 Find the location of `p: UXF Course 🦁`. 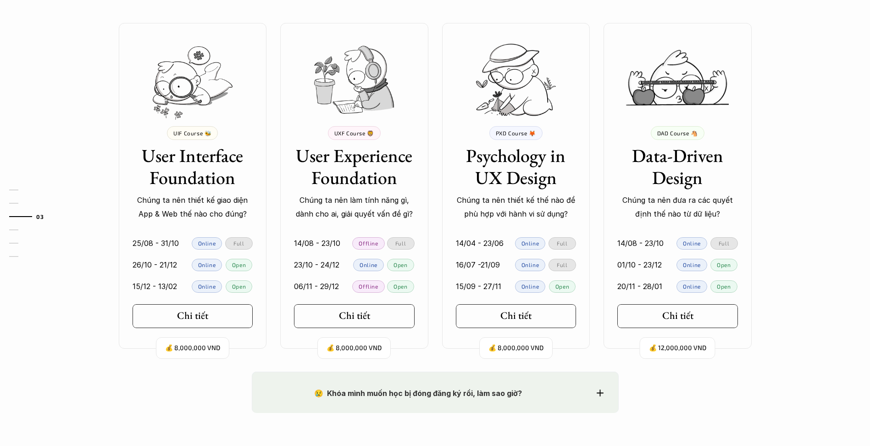

p: UXF Course 🦁 is located at coordinates (354, 133).